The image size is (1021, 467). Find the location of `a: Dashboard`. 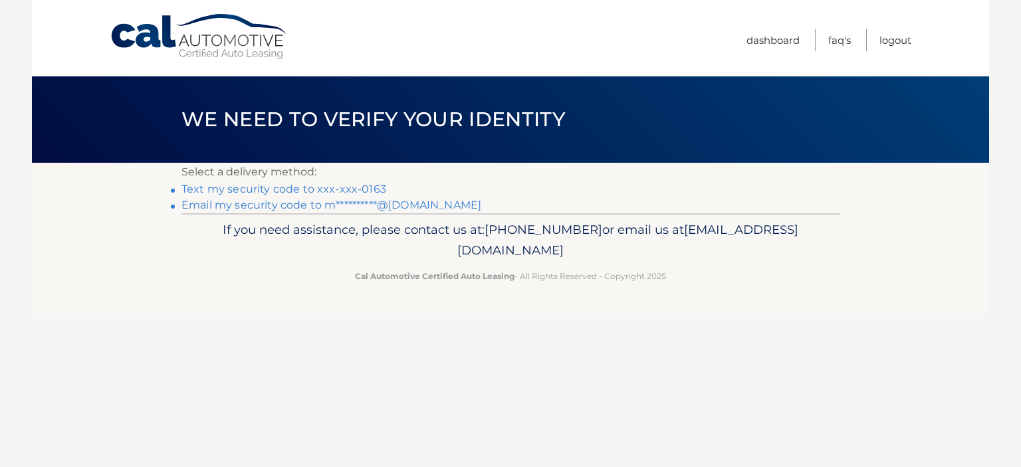

a: Dashboard is located at coordinates (773, 40).